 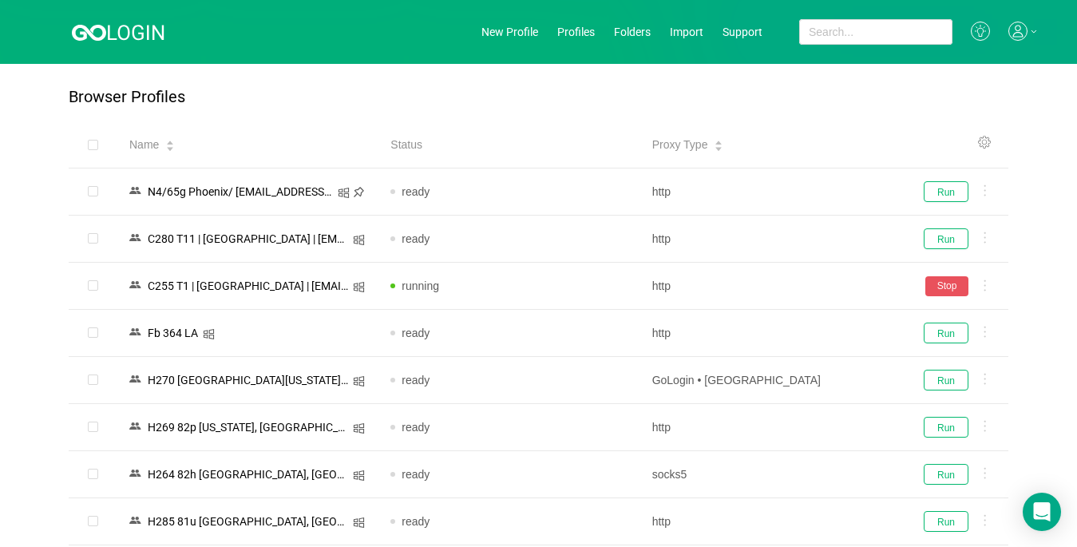 I want to click on input: Search..., so click(x=875, y=32).